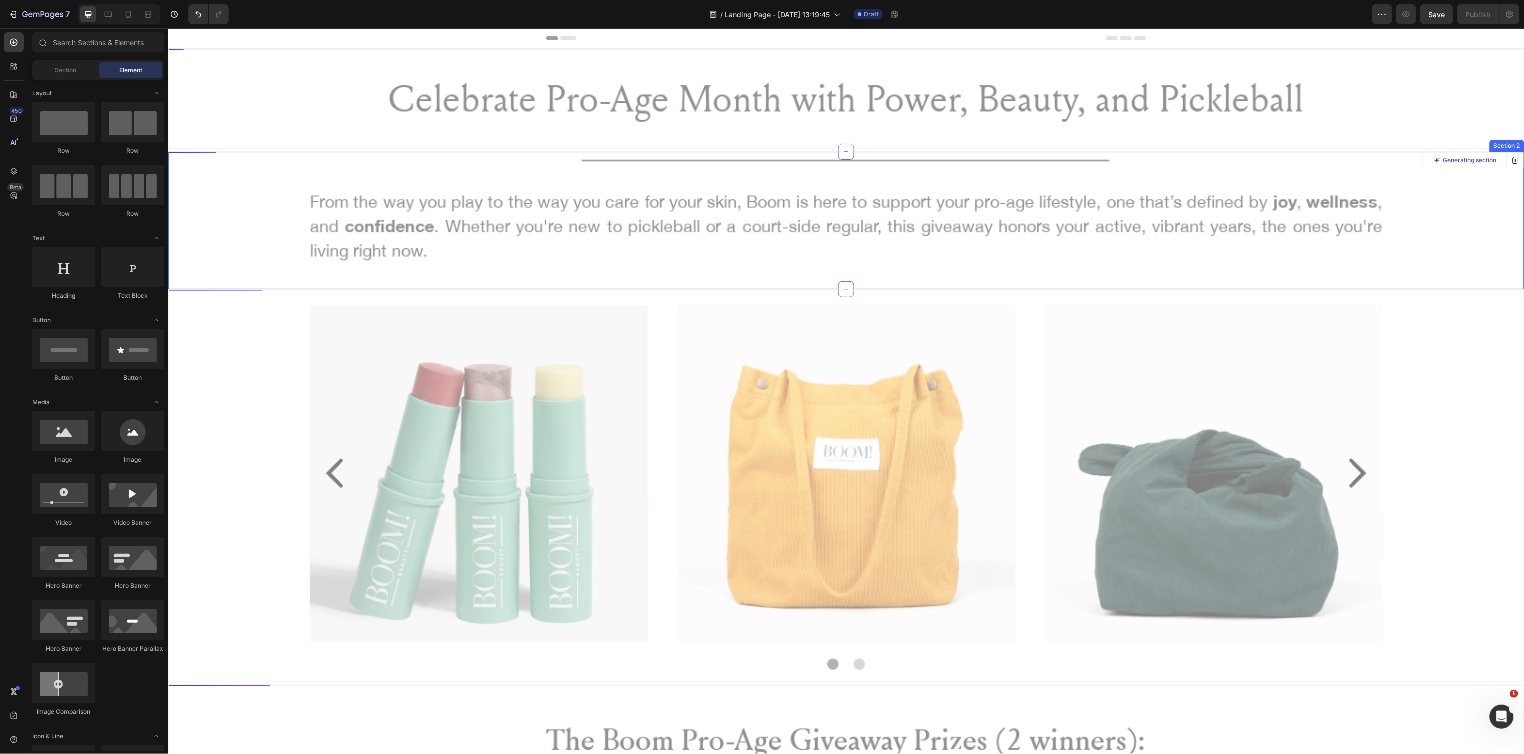  What do you see at coordinates (64, 712) in the screenshot?
I see `div: Image Comparison` at bounding box center [64, 712].